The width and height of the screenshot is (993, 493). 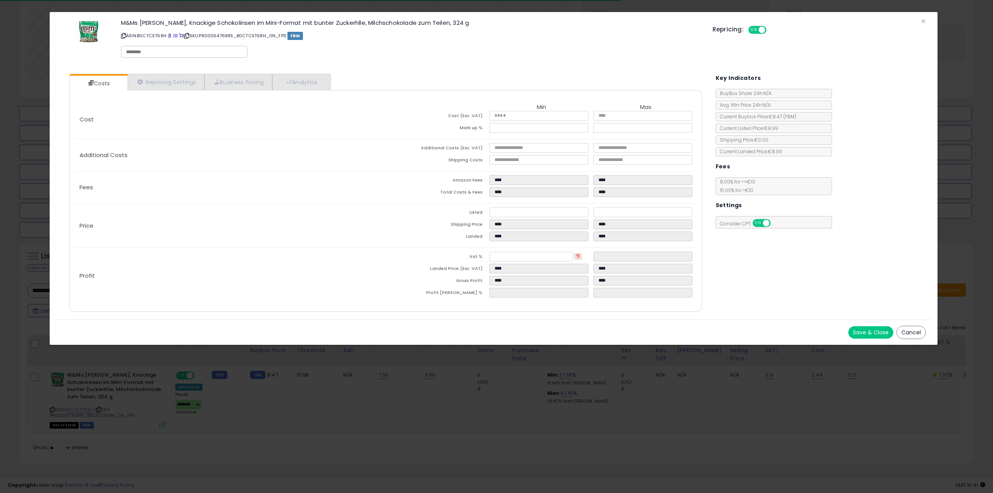 I want to click on th: Min, so click(x=542, y=107).